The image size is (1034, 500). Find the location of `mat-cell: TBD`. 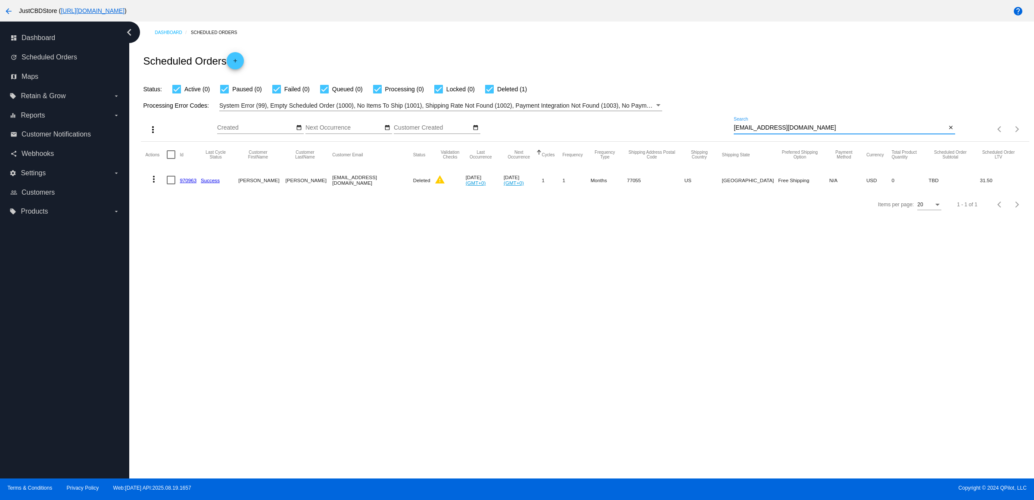

mat-cell: TBD is located at coordinates (954, 180).